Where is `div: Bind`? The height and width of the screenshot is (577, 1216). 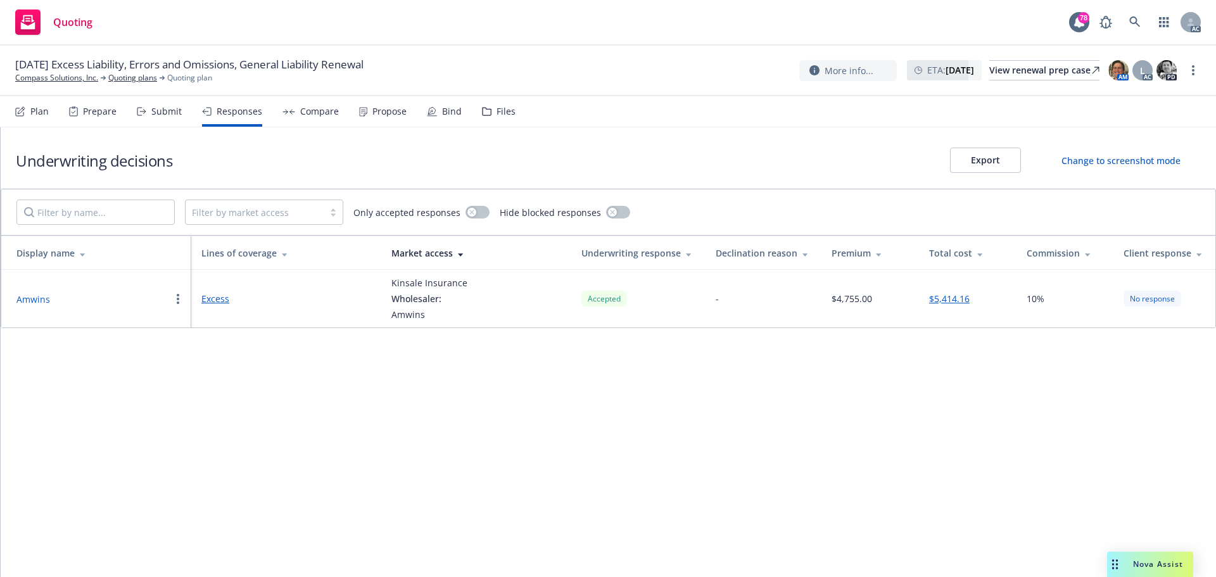
div: Bind is located at coordinates (452, 111).